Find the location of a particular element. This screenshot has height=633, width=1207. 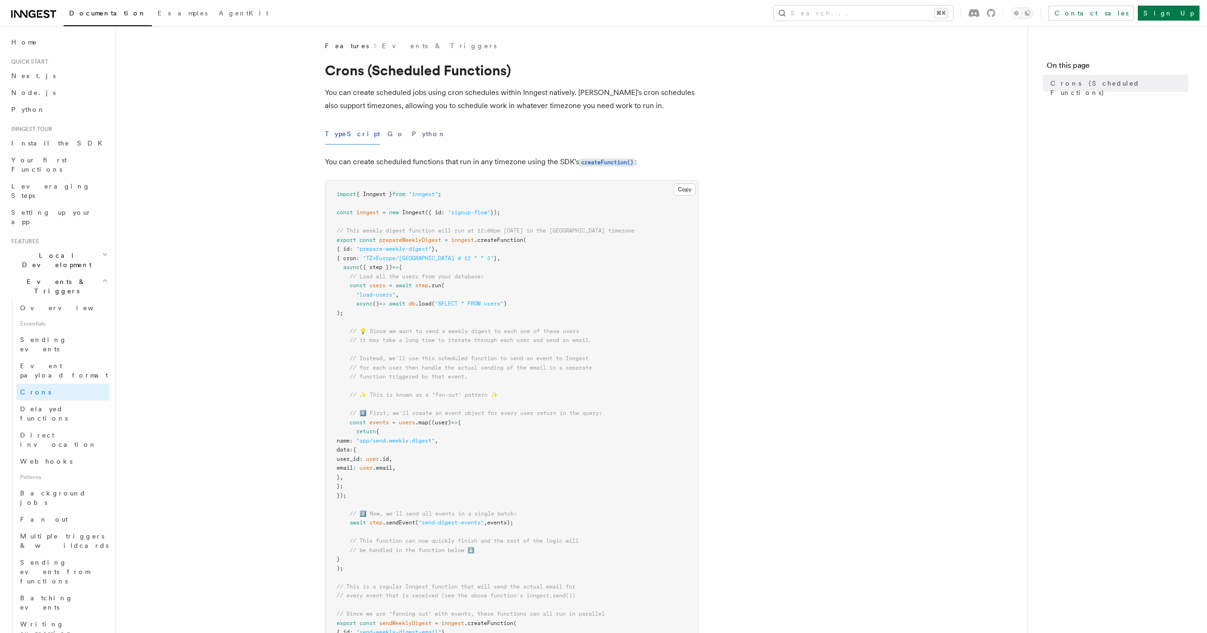

span: user_id is located at coordinates (348, 459).